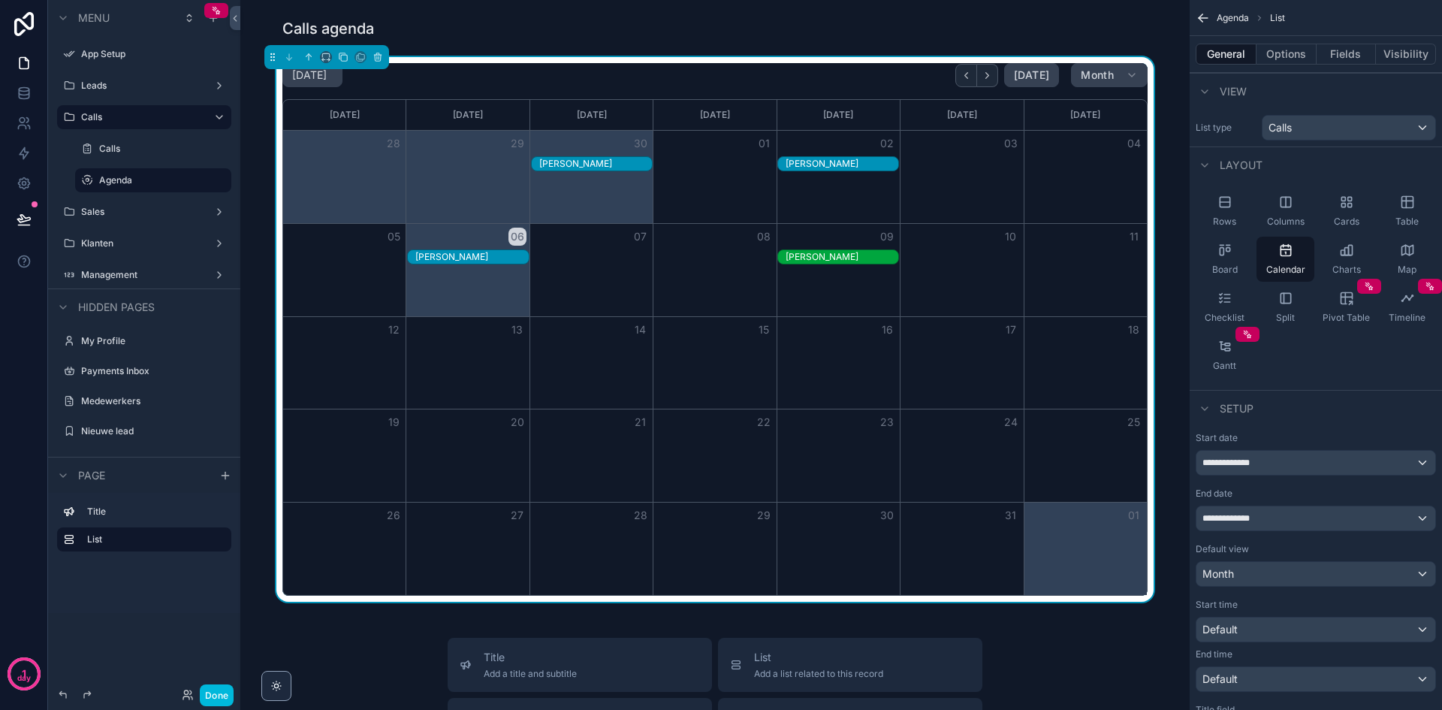 The width and height of the screenshot is (1442, 710). Describe the element at coordinates (1407, 270) in the screenshot. I see `span: Map` at that location.